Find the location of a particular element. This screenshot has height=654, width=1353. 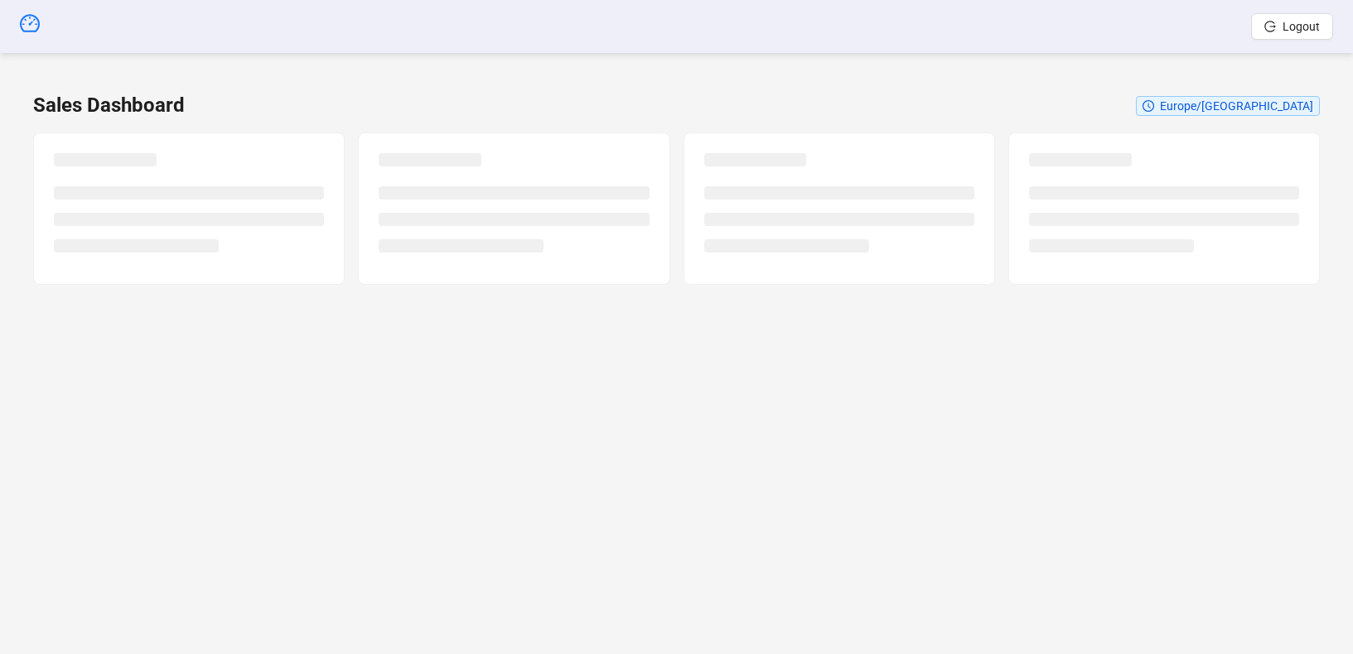

span: dashboard is located at coordinates (30, 23).